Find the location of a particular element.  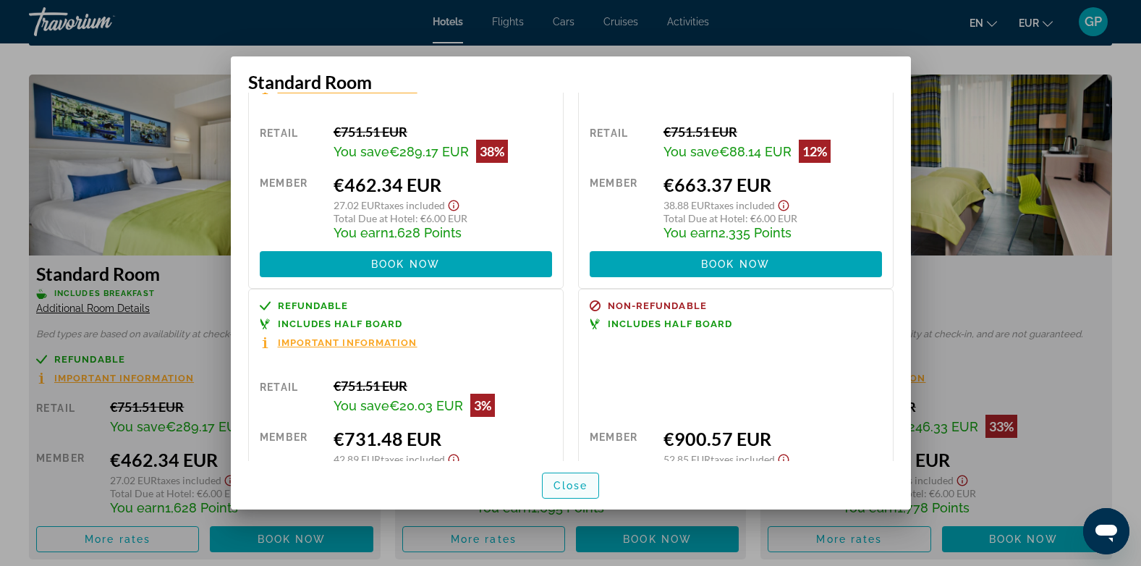

span: Refundable is located at coordinates (313, 305).